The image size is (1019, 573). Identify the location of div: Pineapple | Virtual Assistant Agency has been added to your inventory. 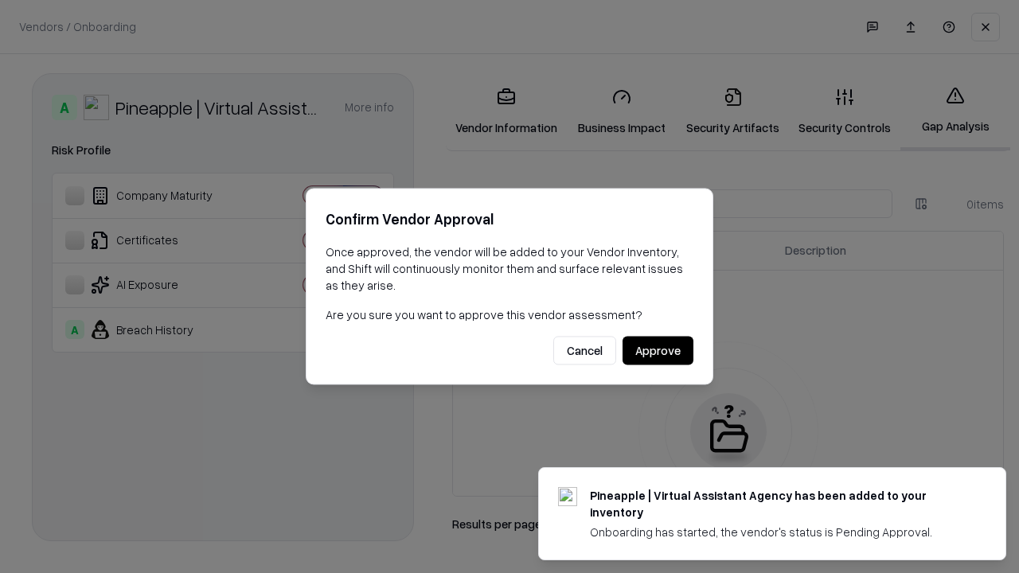
(779, 504).